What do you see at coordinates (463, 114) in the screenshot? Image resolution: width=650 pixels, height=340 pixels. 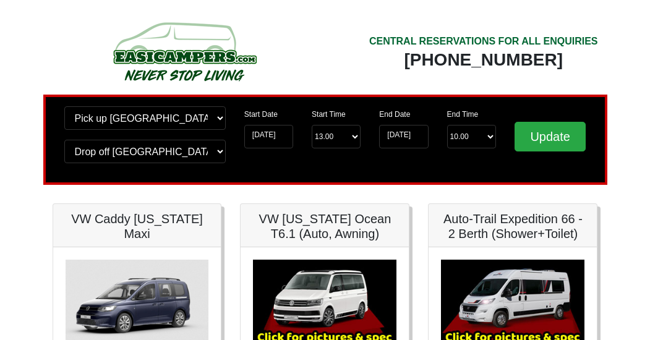 I see `label: End Time` at bounding box center [463, 114].